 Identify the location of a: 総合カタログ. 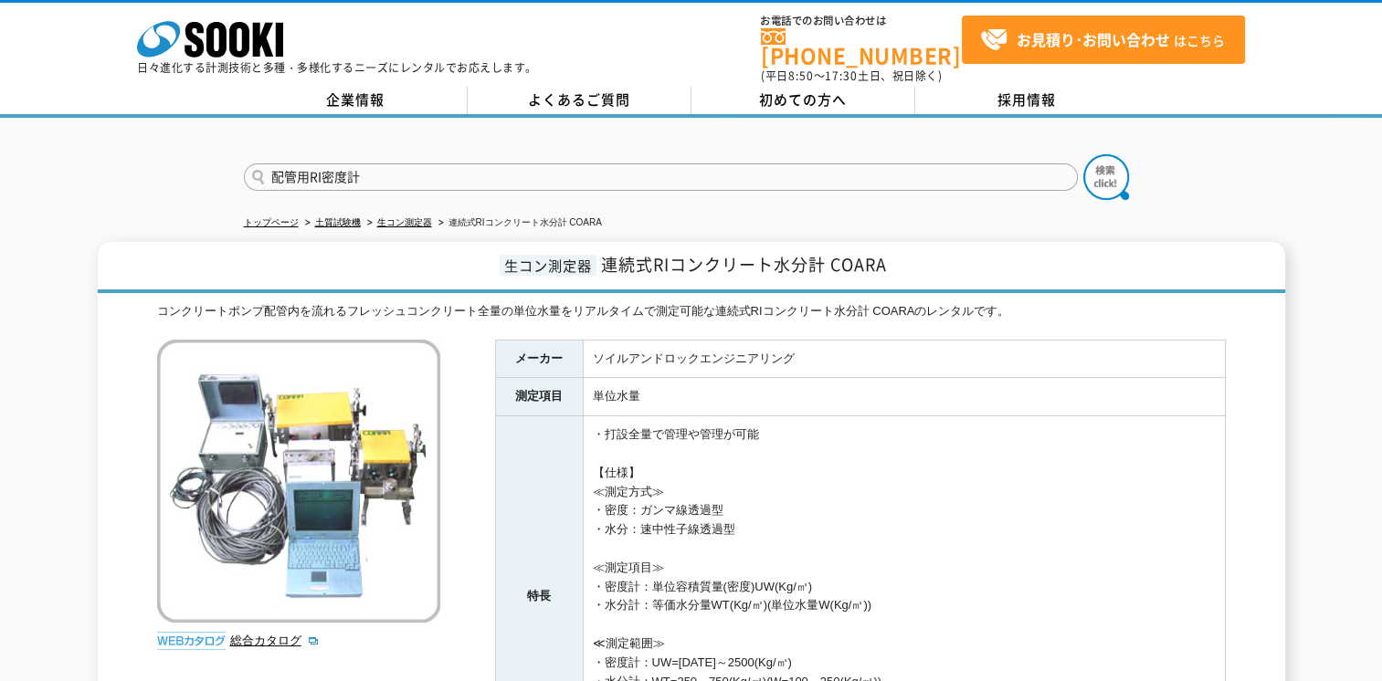
(275, 640).